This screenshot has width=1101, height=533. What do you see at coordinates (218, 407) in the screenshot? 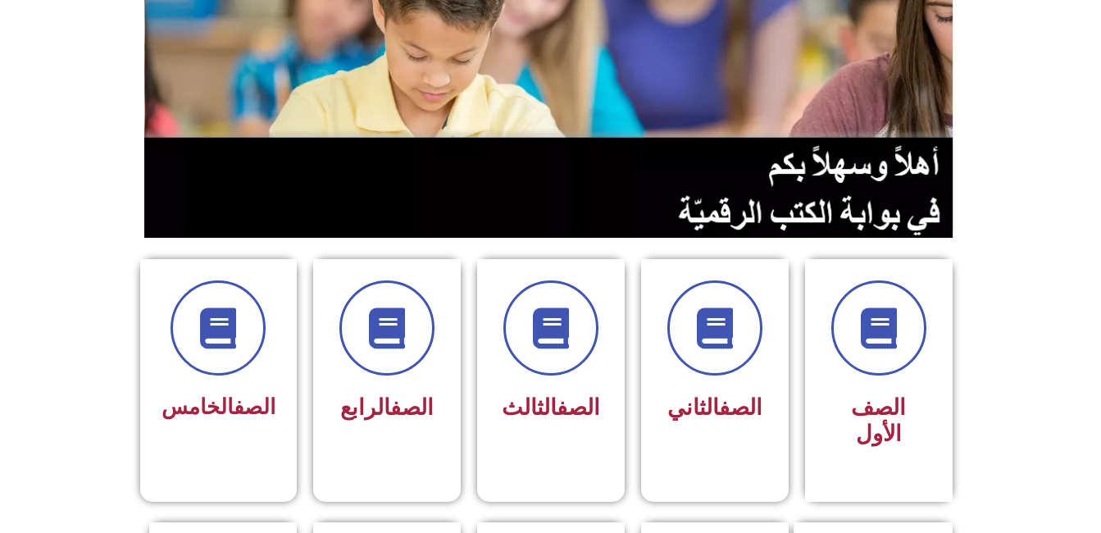
I see `span: الخامس` at bounding box center [218, 407].